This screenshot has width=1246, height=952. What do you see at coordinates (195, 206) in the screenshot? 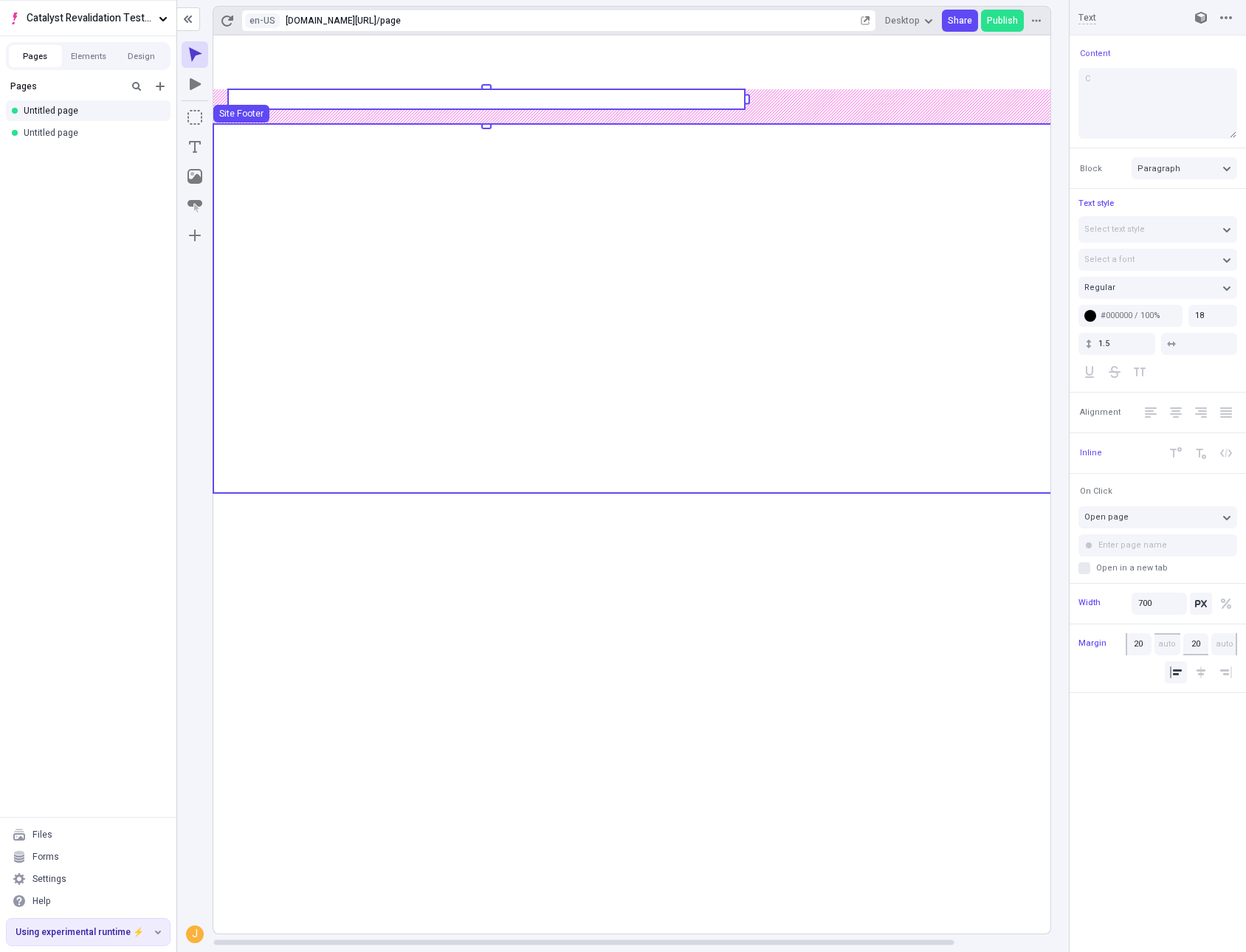
I see `button: Button` at bounding box center [195, 206].